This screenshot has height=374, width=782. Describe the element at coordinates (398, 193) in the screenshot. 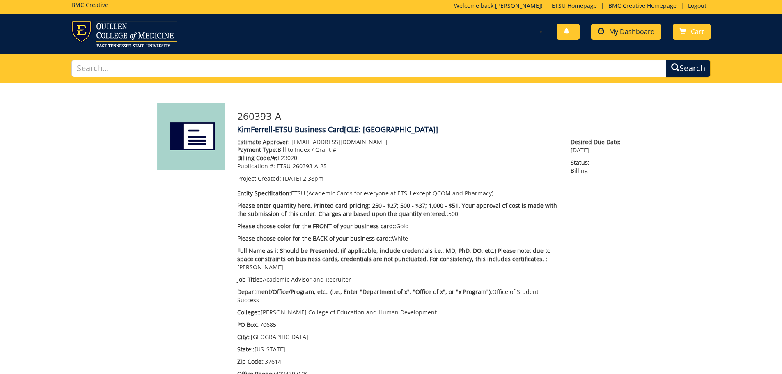

I see `p: ETSU (Academic Cards for everyone at ETSU except QCOM and Pharmacy)` at that location.